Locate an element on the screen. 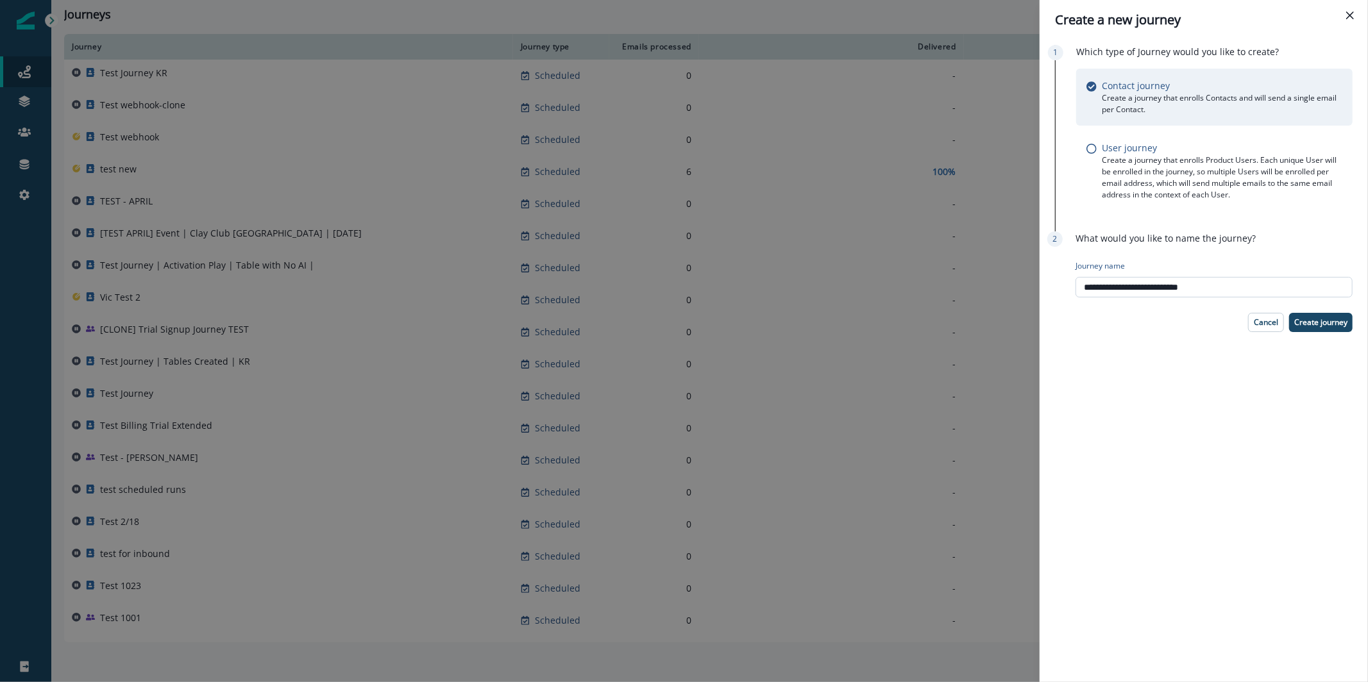 Image resolution: width=1368 pixels, height=682 pixels. div: Create a new journey is located at coordinates (1204, 20).